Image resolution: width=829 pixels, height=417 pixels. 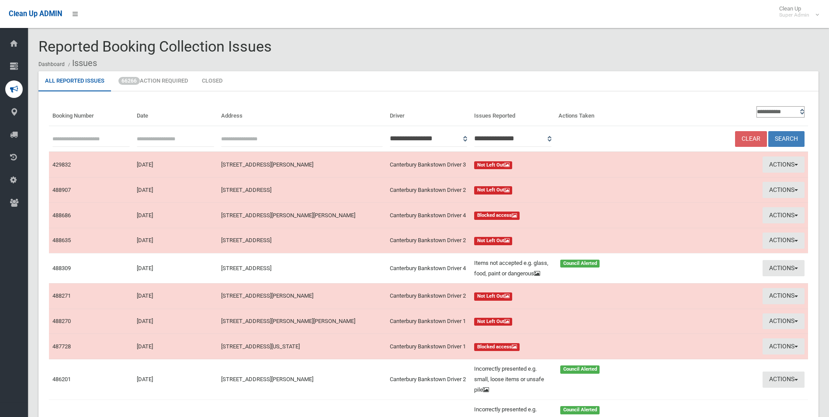 I want to click on a: 488270, so click(x=62, y=321).